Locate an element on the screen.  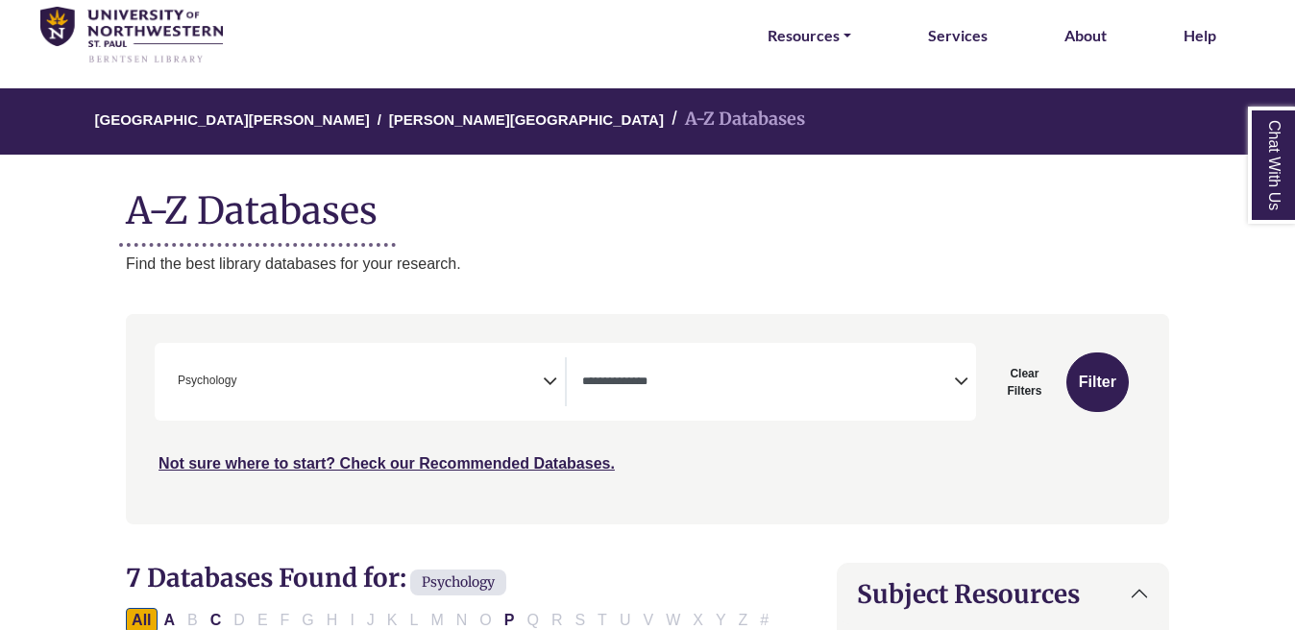
nav: breadcrumb is located at coordinates (648, 121).